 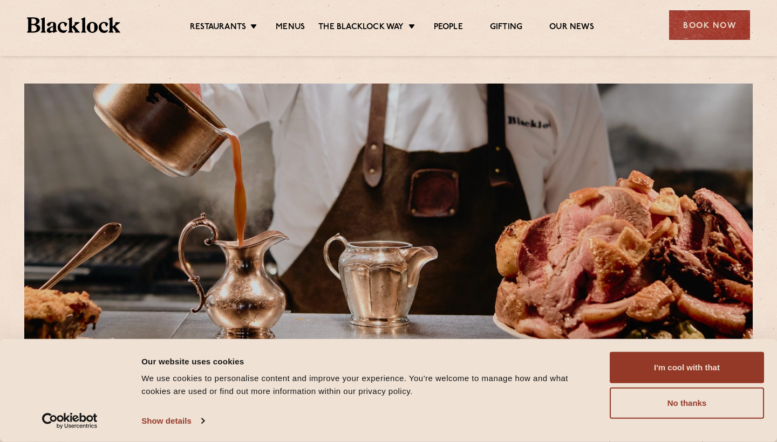 I want to click on a: Menus, so click(x=290, y=28).